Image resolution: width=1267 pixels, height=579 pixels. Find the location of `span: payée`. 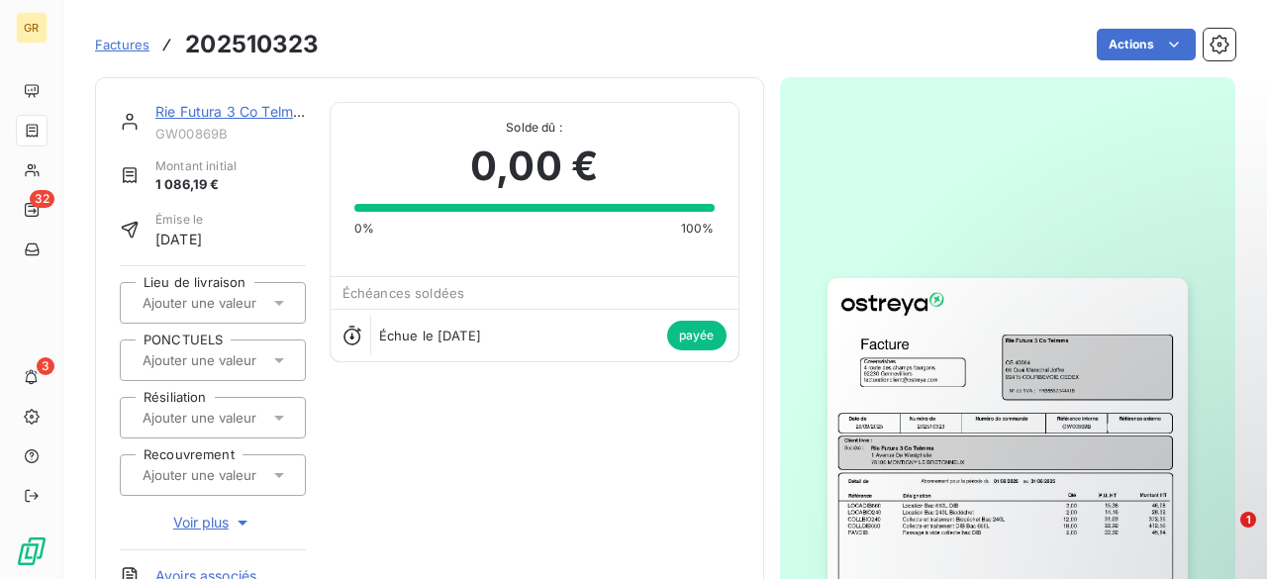

span: payée is located at coordinates (697, 335).